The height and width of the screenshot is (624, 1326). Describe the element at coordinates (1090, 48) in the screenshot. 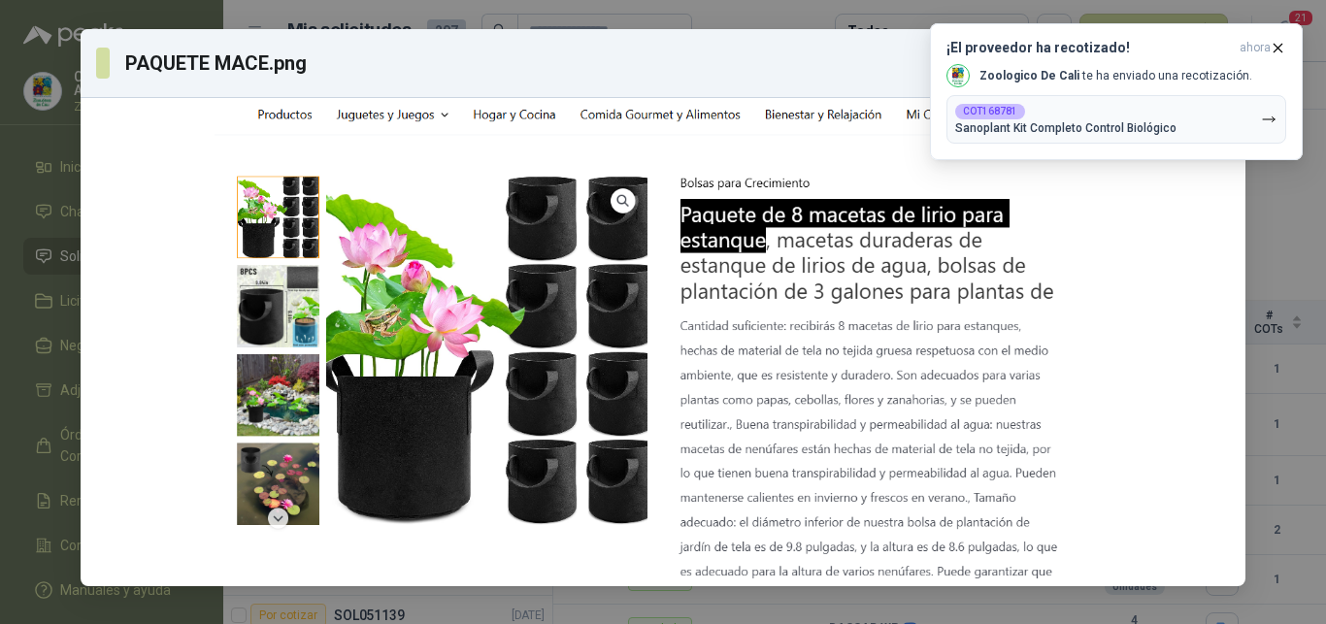

I see `h3: ¡El proveedor ha recotizado!` at that location.